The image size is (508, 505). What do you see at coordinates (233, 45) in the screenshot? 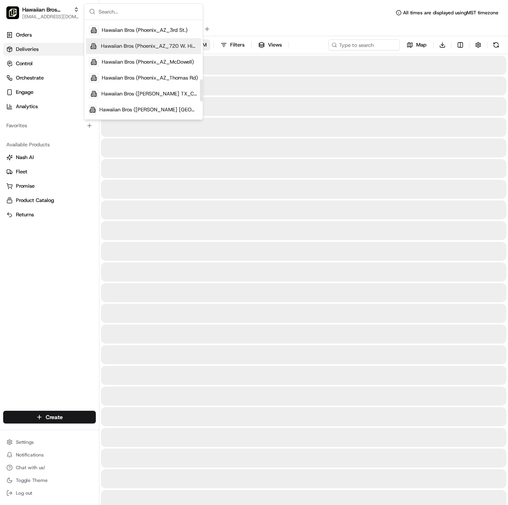
I see `button: Filters` at bounding box center [233, 45].